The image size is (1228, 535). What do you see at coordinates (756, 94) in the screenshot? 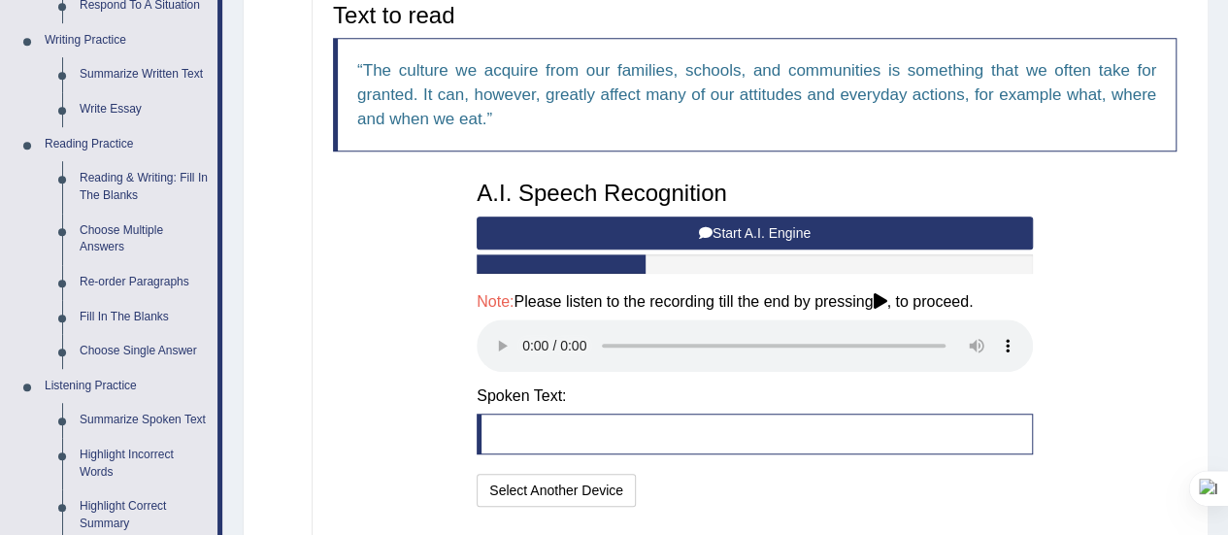
I see `q: The culture we acquire from our families, schools, and communities is something that we often tak...` at bounding box center [756, 94].